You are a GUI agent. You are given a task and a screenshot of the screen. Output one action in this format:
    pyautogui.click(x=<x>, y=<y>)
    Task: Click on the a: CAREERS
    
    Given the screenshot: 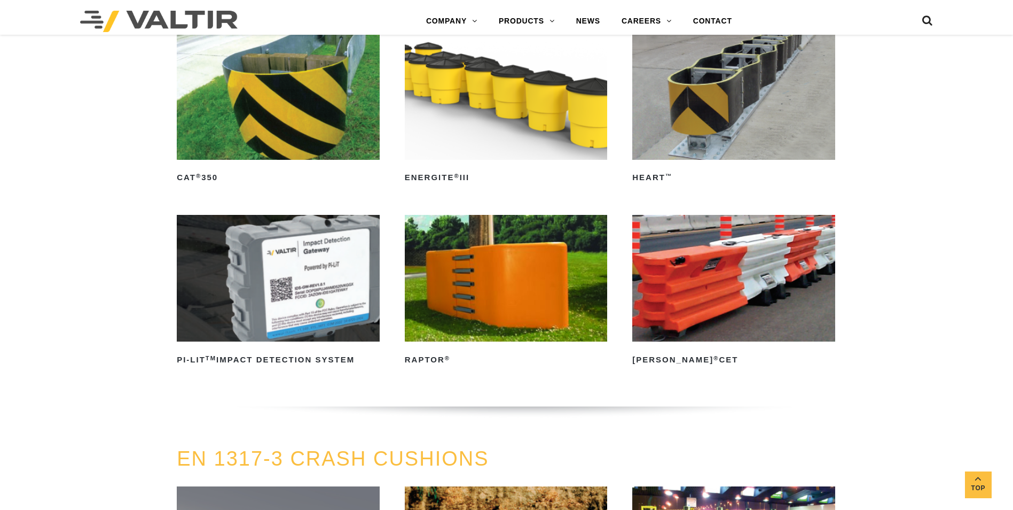 What is the action you would take?
    pyautogui.click(x=647, y=21)
    